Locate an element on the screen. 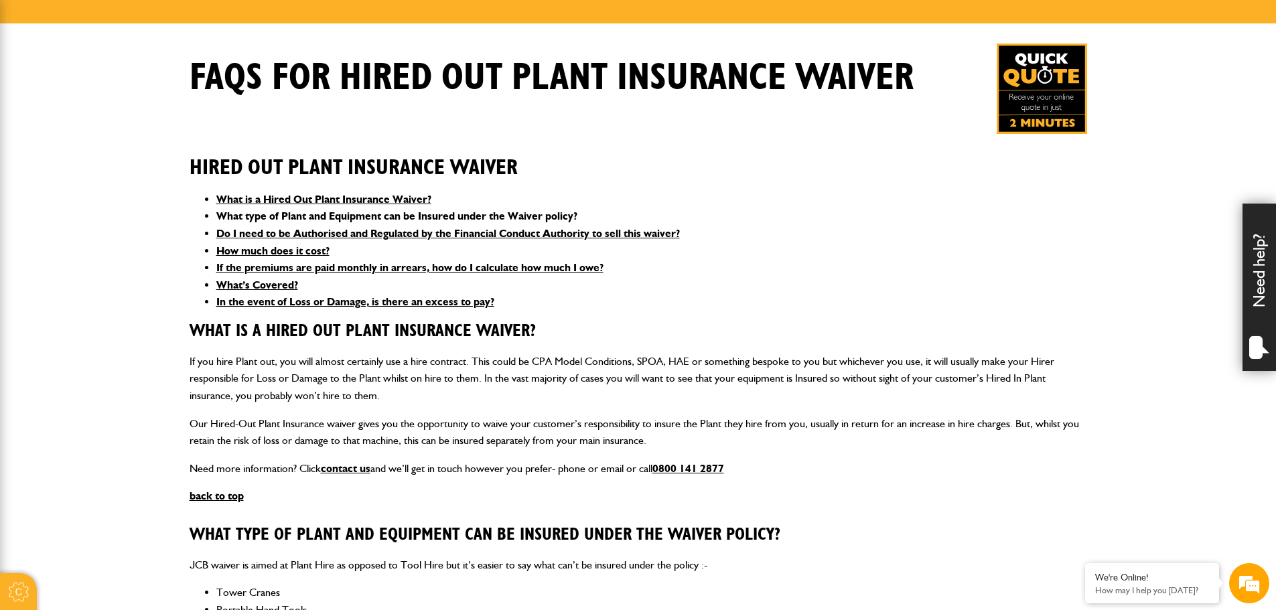  a: back to top is located at coordinates (216, 496).